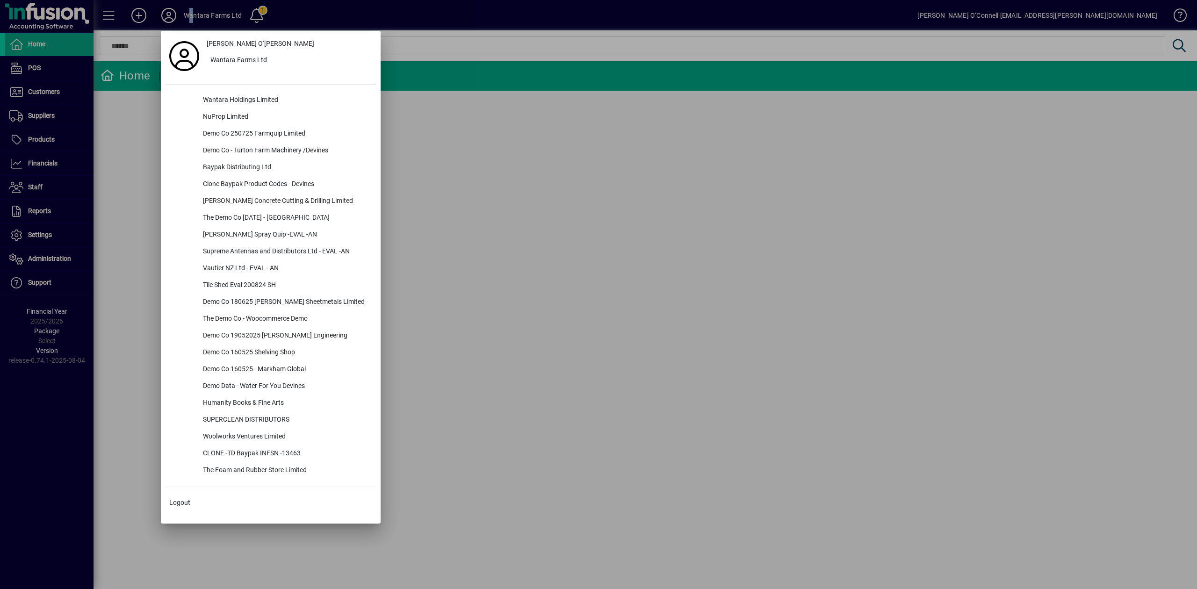 The width and height of the screenshot is (1197, 589). What do you see at coordinates (271, 286) in the screenshot?
I see `button: Tile Shed Eval 200824 SH` at bounding box center [271, 286].